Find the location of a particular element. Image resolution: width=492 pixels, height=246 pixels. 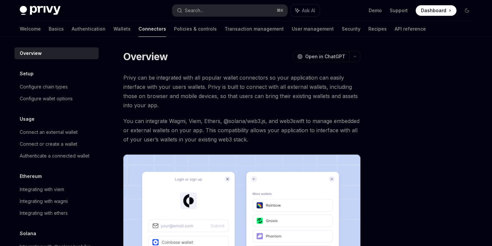

span: ⌘ K is located at coordinates (280, 11).